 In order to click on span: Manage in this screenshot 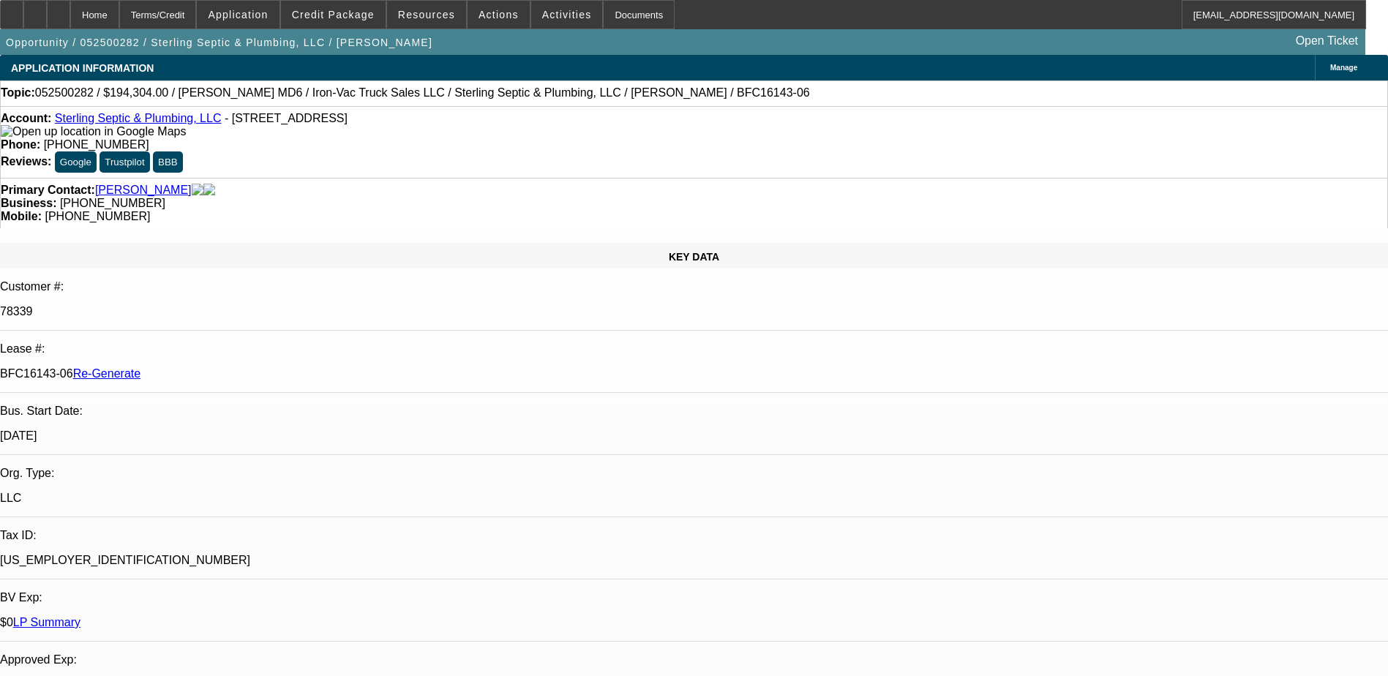, I will do `click(1343, 67)`.